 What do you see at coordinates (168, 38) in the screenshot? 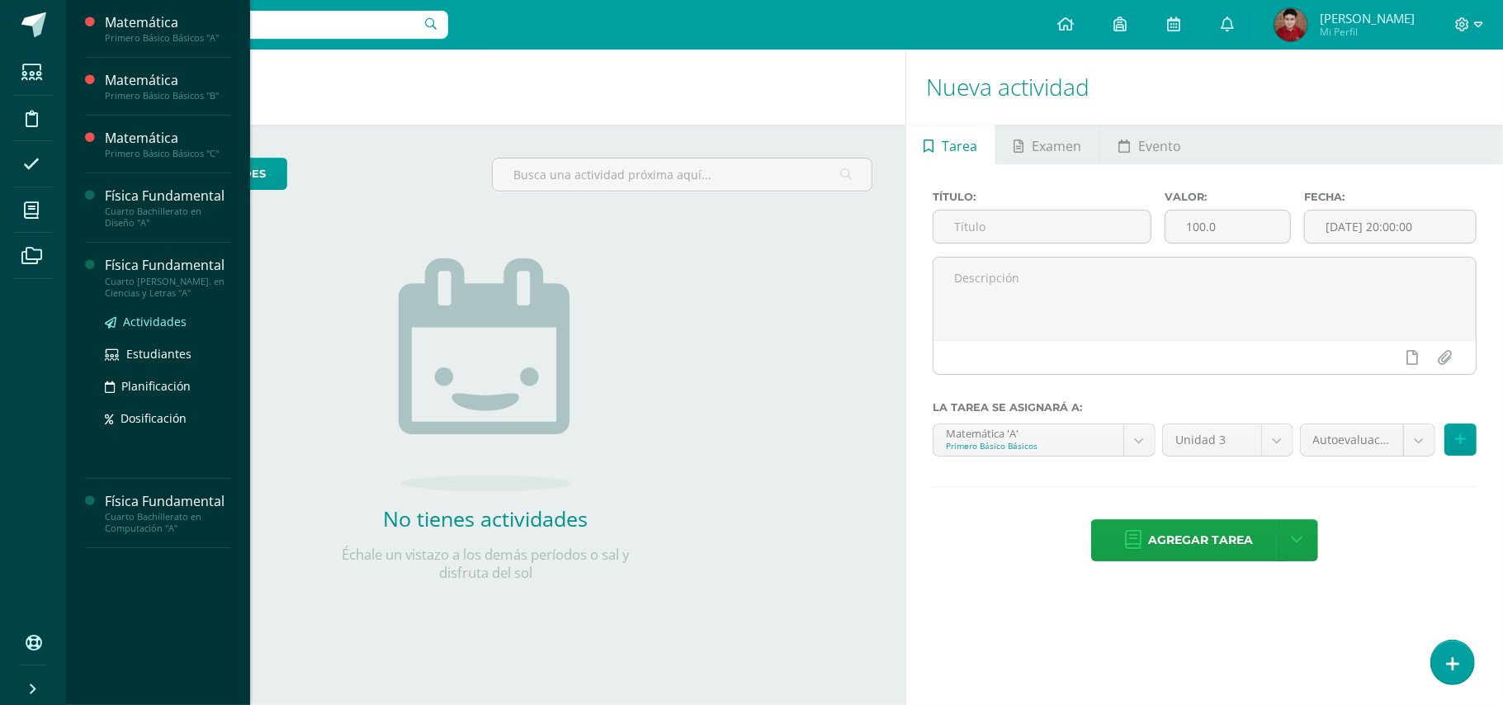
I see `div: Primero Básico Básicos "A"` at bounding box center [168, 38].